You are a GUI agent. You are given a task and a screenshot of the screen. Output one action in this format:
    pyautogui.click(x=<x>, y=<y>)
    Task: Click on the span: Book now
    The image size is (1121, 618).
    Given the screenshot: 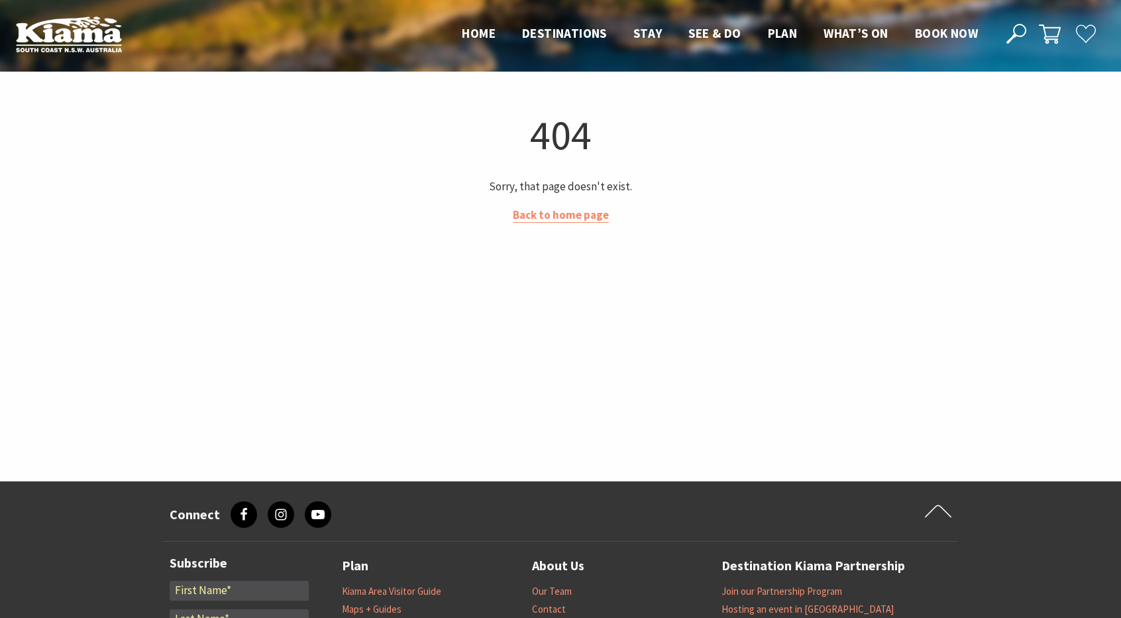 What is the action you would take?
    pyautogui.click(x=946, y=33)
    